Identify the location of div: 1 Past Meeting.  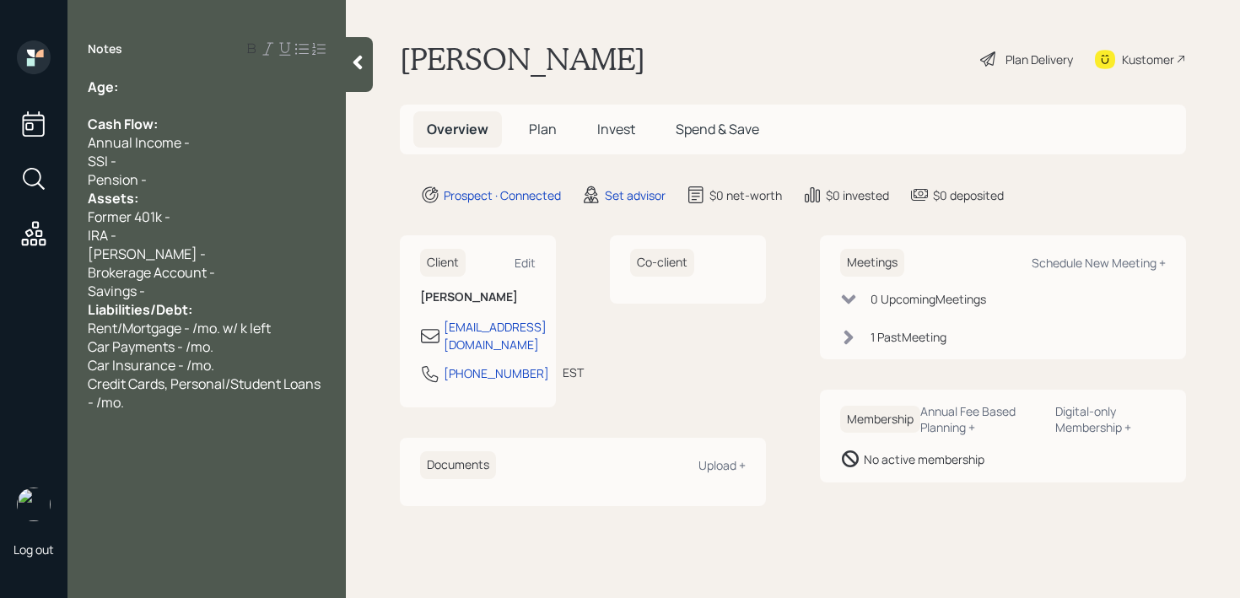
(908, 336).